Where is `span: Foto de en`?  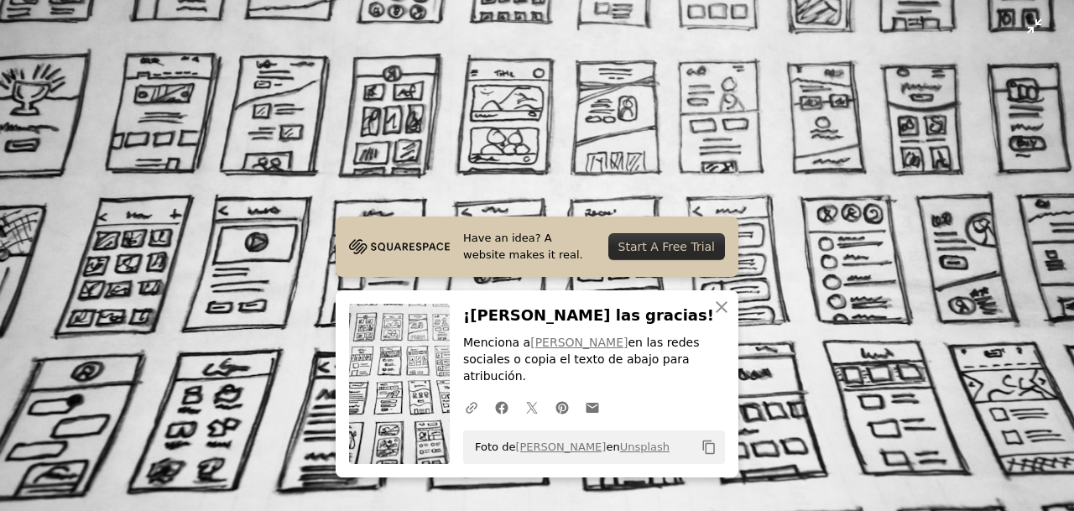 span: Foto de en is located at coordinates (568, 447).